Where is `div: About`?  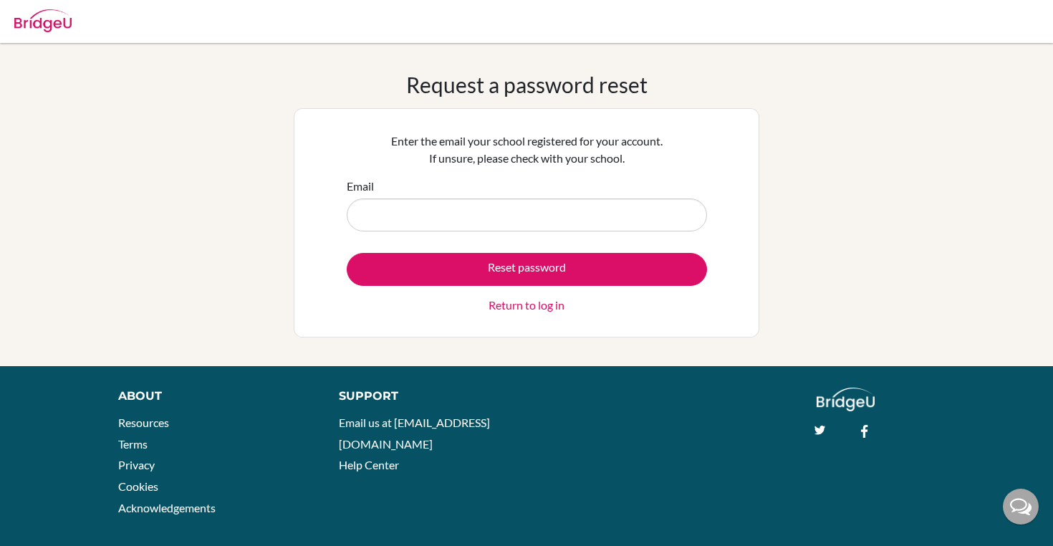
div: About is located at coordinates (212, 396).